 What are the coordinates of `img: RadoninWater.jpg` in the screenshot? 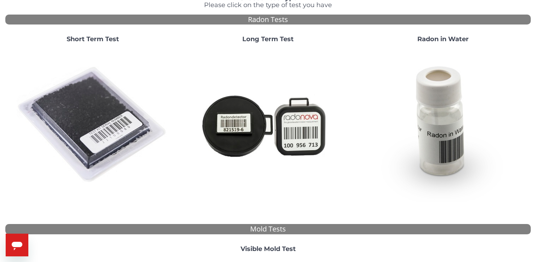 It's located at (443, 125).